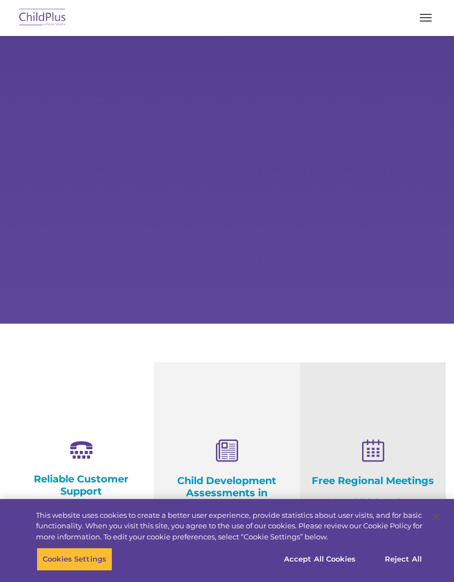  I want to click on div: This website uses cookies to create a better user experience, provide statistics about user visit..., so click(229, 526).